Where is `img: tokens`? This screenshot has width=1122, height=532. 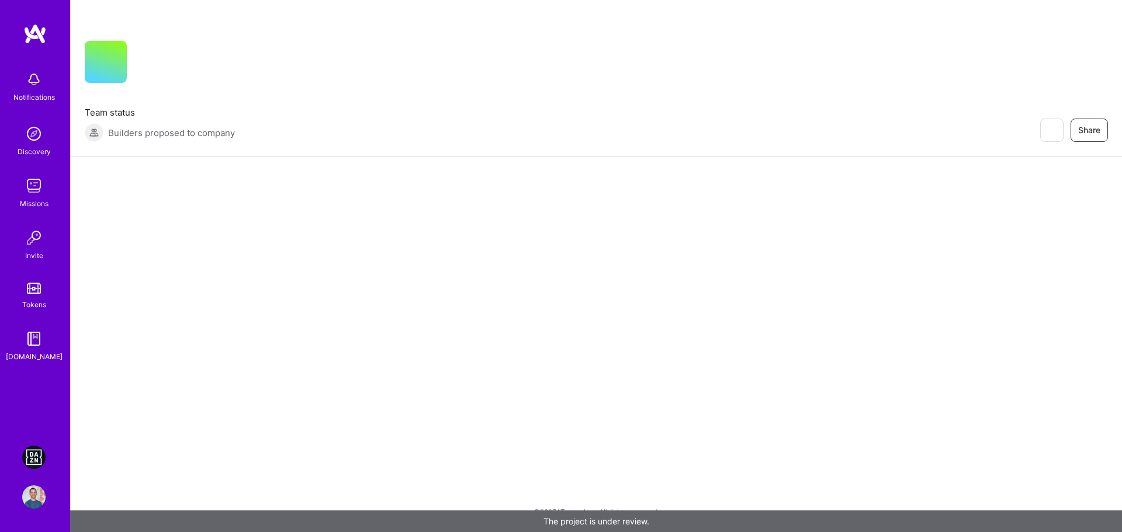 img: tokens is located at coordinates (34, 288).